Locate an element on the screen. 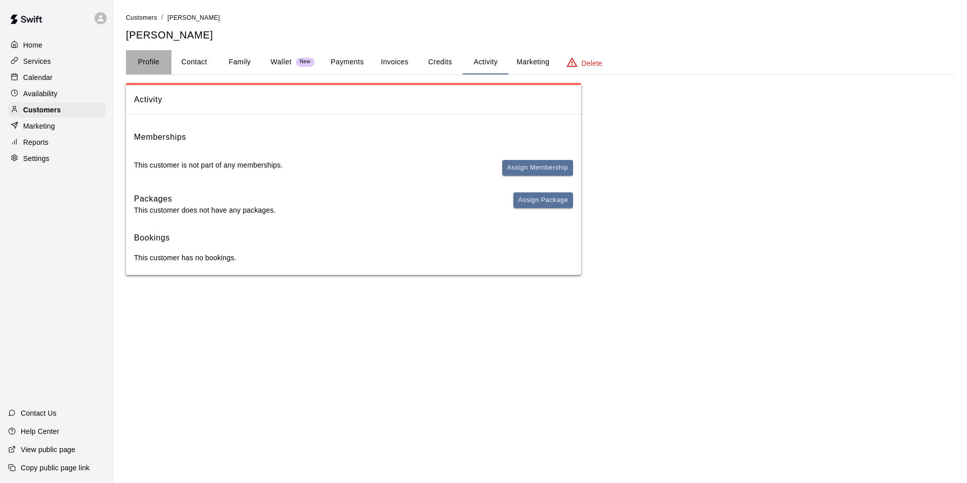 The image size is (967, 483). button: Profile is located at coordinates (149, 62).